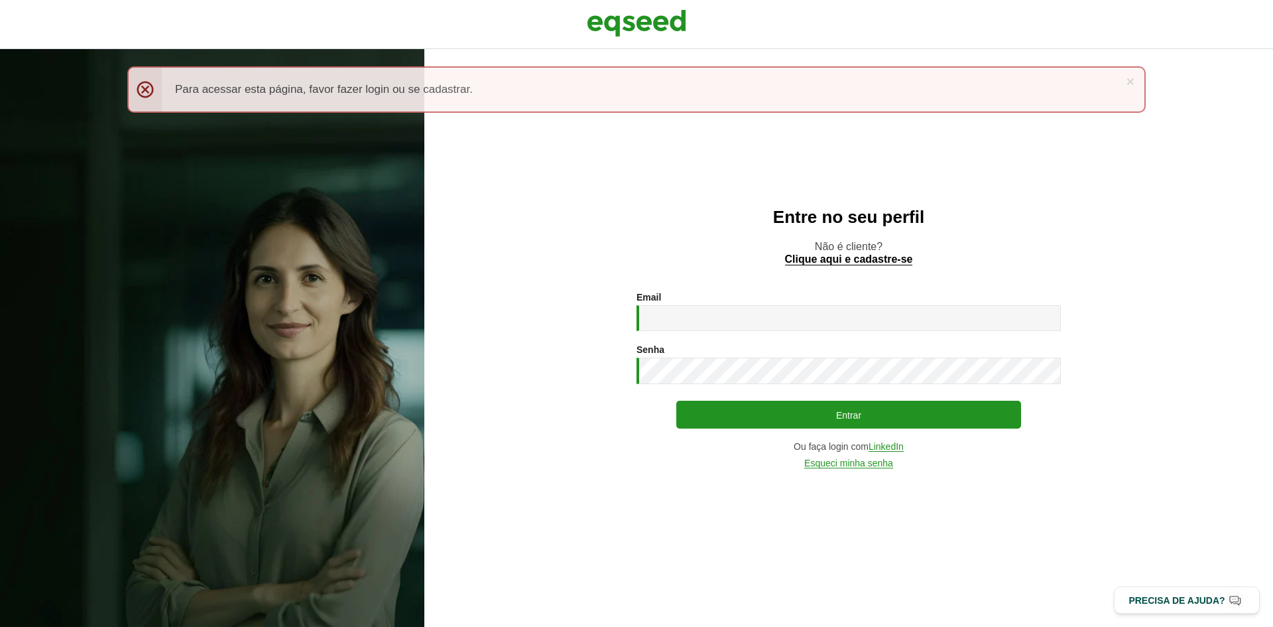 This screenshot has height=627, width=1273. What do you see at coordinates (637, 90) in the screenshot?
I see `div: Para acessar esta página, favor fazer login ou se cadastrar.` at bounding box center [637, 90].